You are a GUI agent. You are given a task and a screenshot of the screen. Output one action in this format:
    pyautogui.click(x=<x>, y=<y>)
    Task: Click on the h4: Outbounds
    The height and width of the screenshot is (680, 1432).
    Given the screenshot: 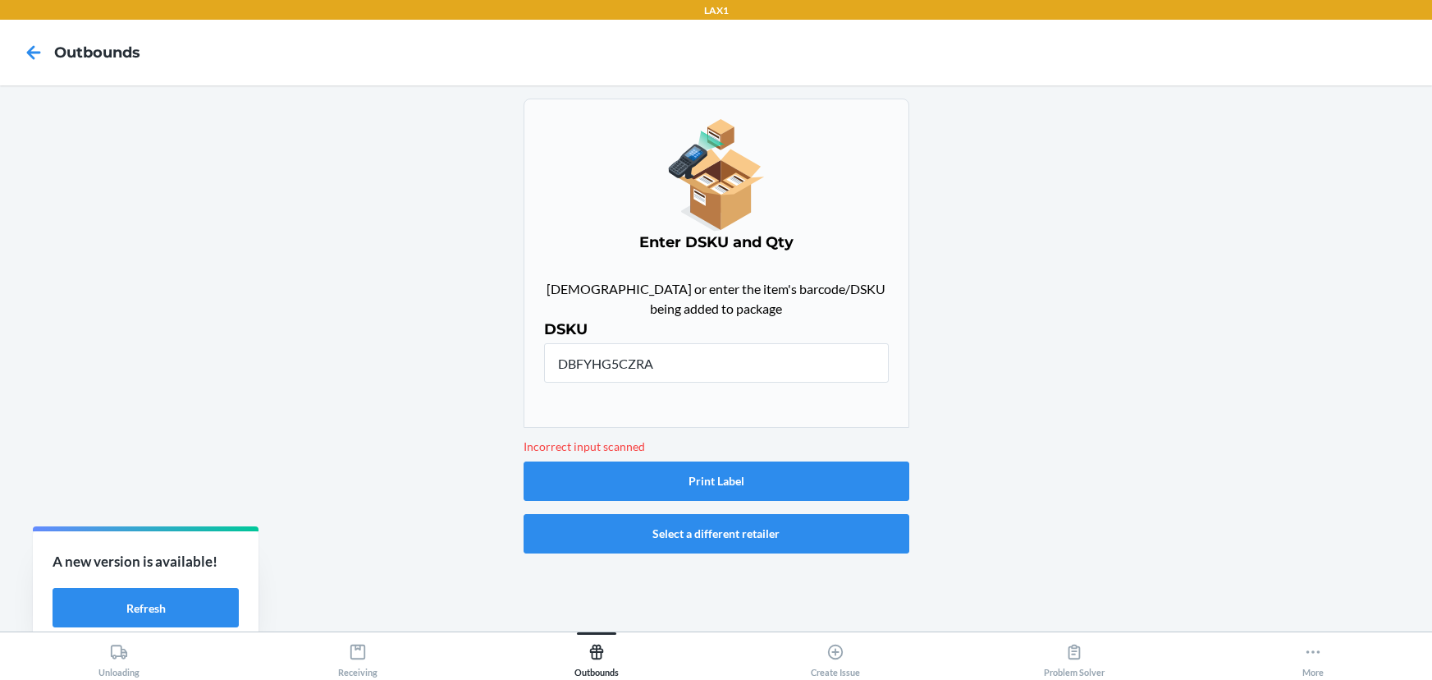 What is the action you would take?
    pyautogui.click(x=97, y=53)
    